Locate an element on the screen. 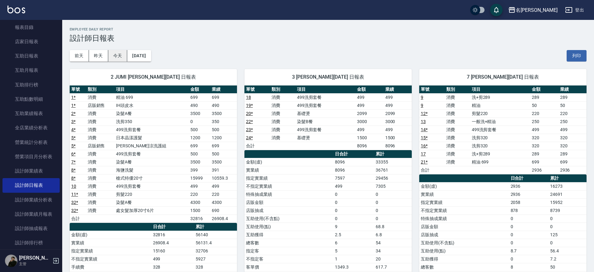  td: 1349.3 is located at coordinates (354, 267).